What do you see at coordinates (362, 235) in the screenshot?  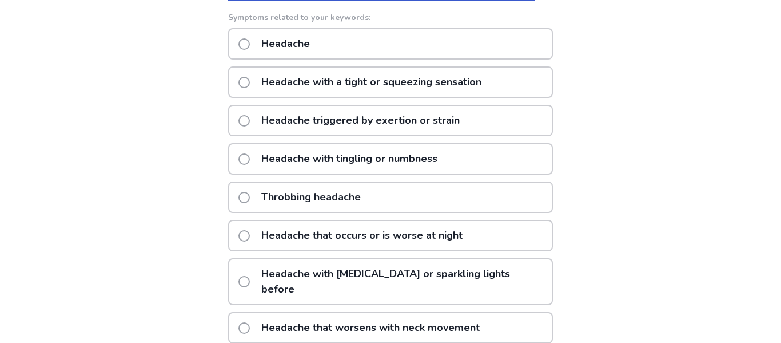 I see `p: Headache that occurs or is worse at night` at bounding box center [362, 235].